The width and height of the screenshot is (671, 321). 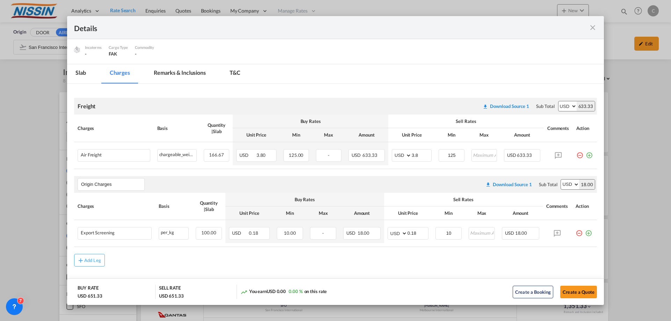 I want to click on input: Leg Name, so click(x=112, y=184).